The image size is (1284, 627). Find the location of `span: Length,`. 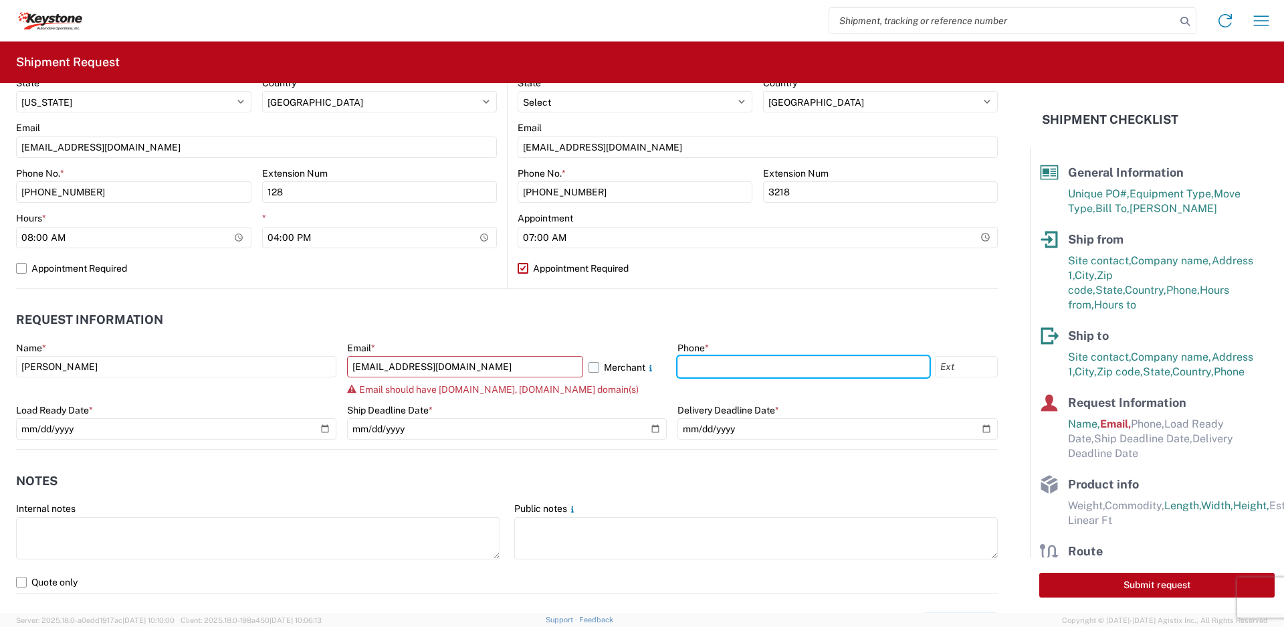

span: Length, is located at coordinates (1182, 505).